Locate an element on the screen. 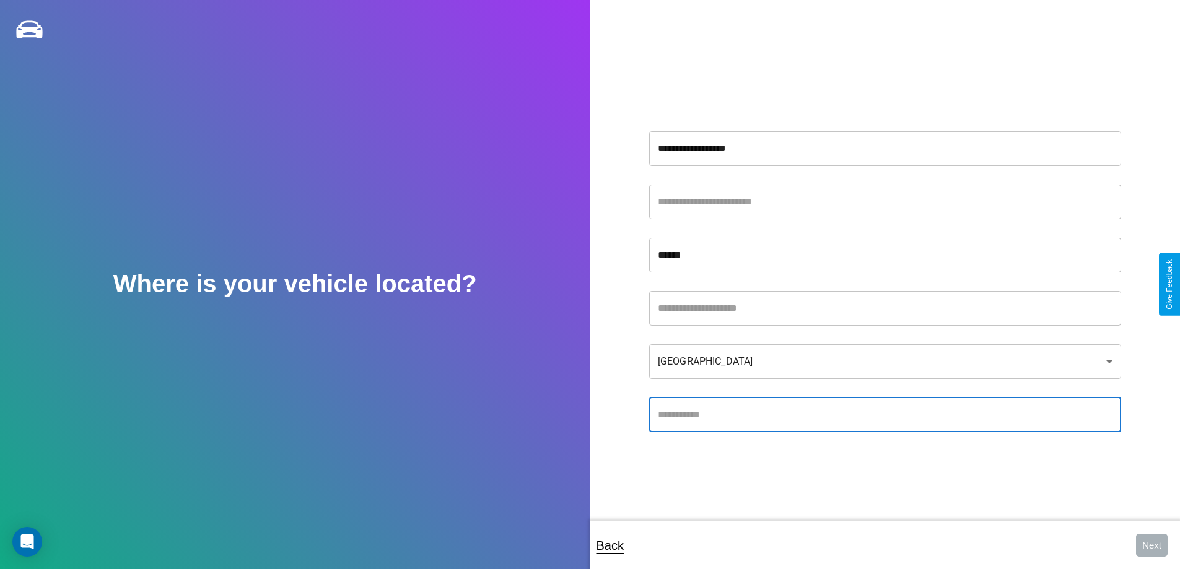 The width and height of the screenshot is (1180, 569). p: Back is located at coordinates (610, 546).